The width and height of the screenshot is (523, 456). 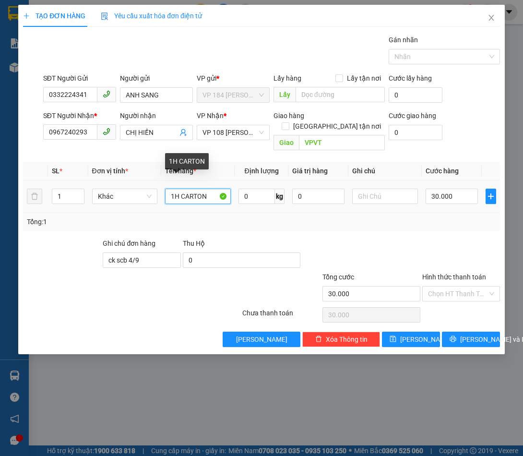 What do you see at coordinates (130, 37) in the screenshot?
I see `div: CHỊ THÚY` at bounding box center [130, 37].